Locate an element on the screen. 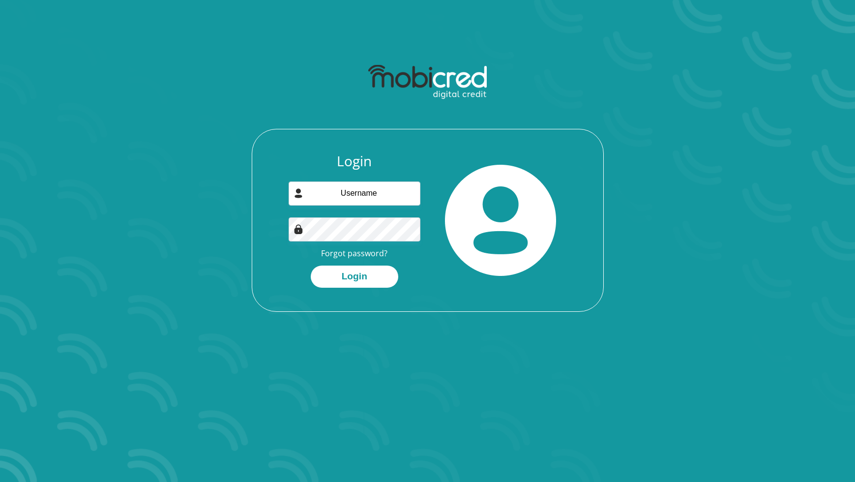 The height and width of the screenshot is (482, 855). h3: Login is located at coordinates (354, 161).